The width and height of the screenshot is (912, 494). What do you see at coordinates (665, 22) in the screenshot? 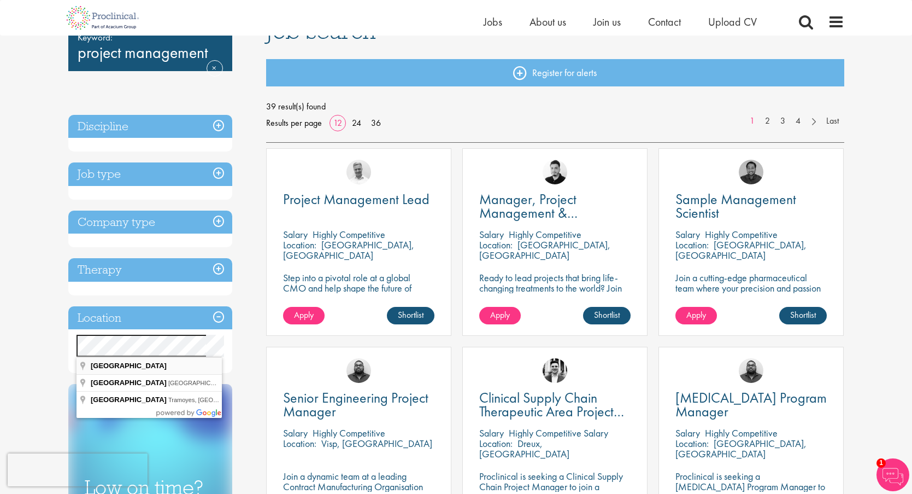
I see `a: Contact` at bounding box center [665, 22].